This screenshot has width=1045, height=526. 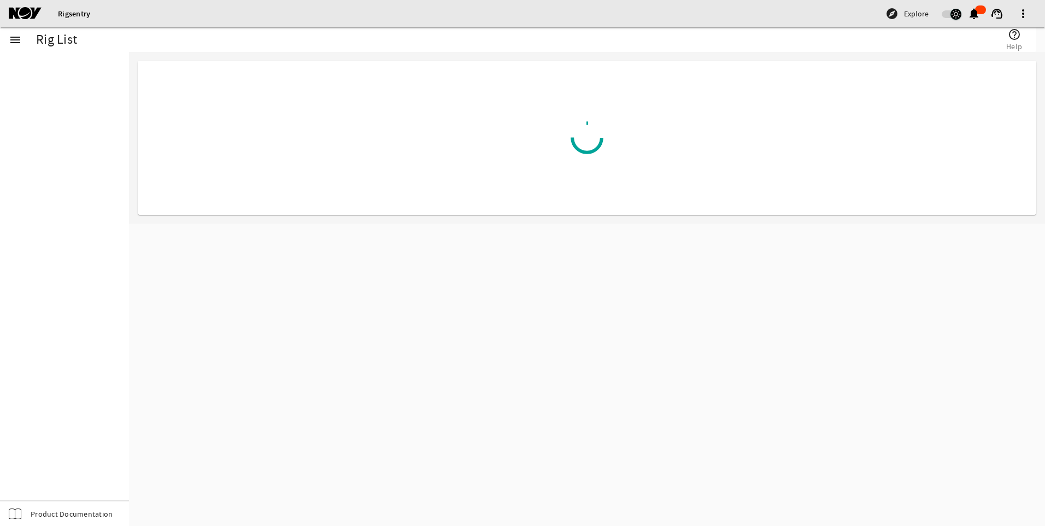 I want to click on mat-icon: menu, so click(x=15, y=40).